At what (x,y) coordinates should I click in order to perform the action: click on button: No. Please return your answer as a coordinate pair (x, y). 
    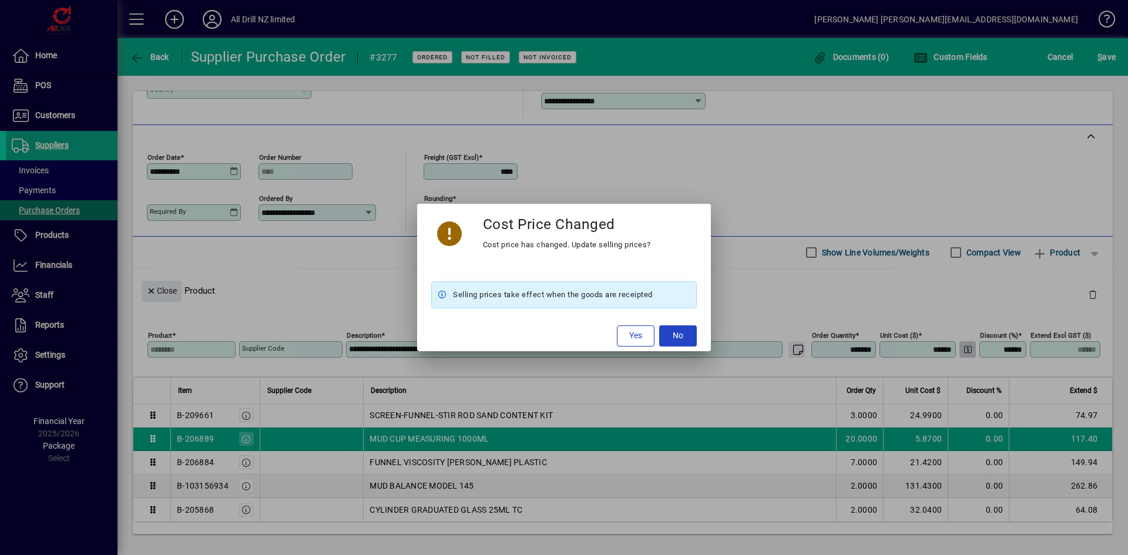
    Looking at the image, I should click on (678, 336).